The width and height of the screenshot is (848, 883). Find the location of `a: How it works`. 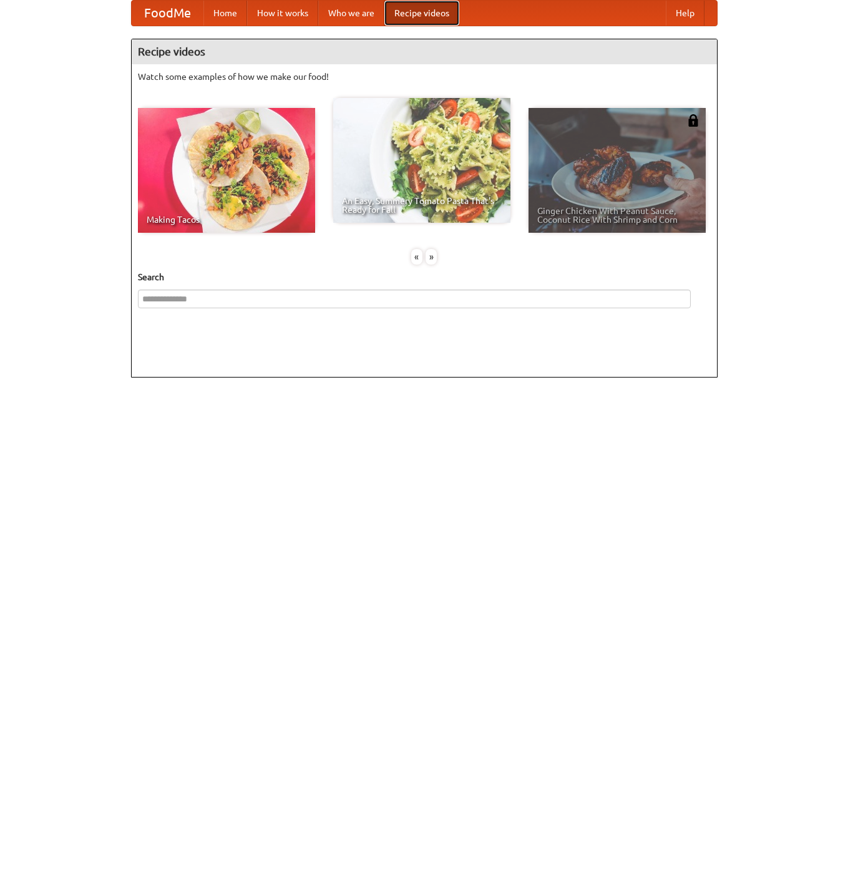

a: How it works is located at coordinates (283, 13).